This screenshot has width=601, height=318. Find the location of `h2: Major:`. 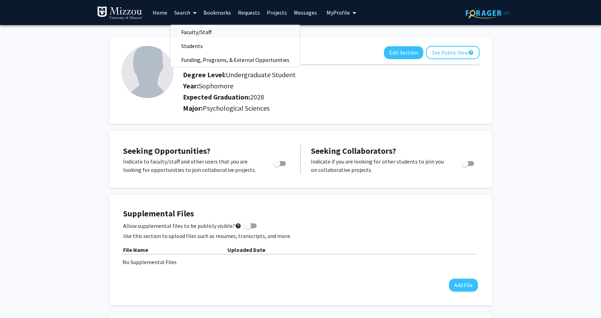

h2: Major: is located at coordinates (331, 108).